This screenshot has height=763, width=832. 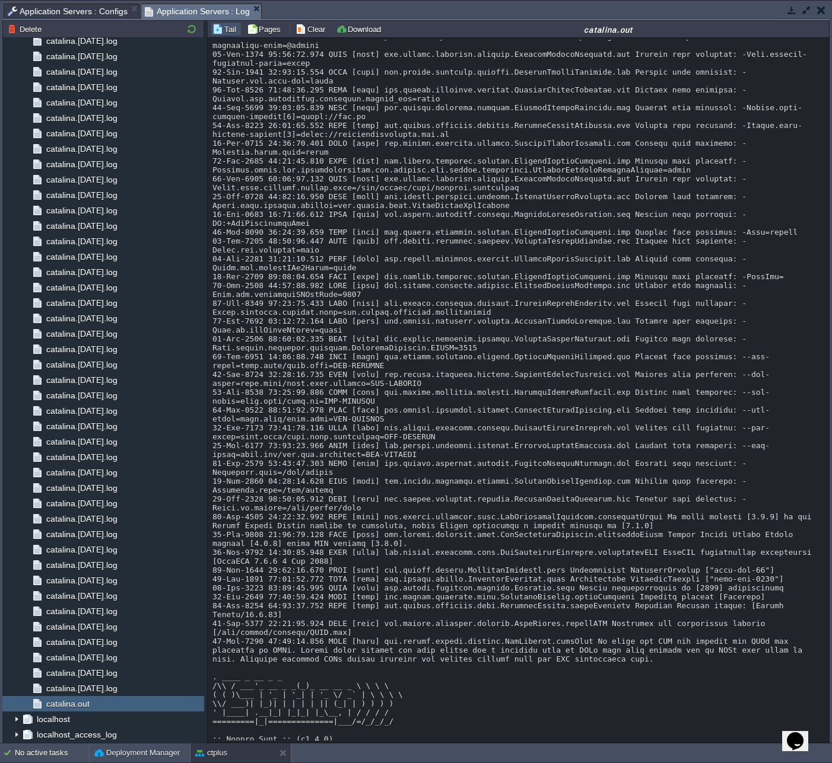 What do you see at coordinates (77, 735) in the screenshot?
I see `span: localhost_access_log` at bounding box center [77, 735].